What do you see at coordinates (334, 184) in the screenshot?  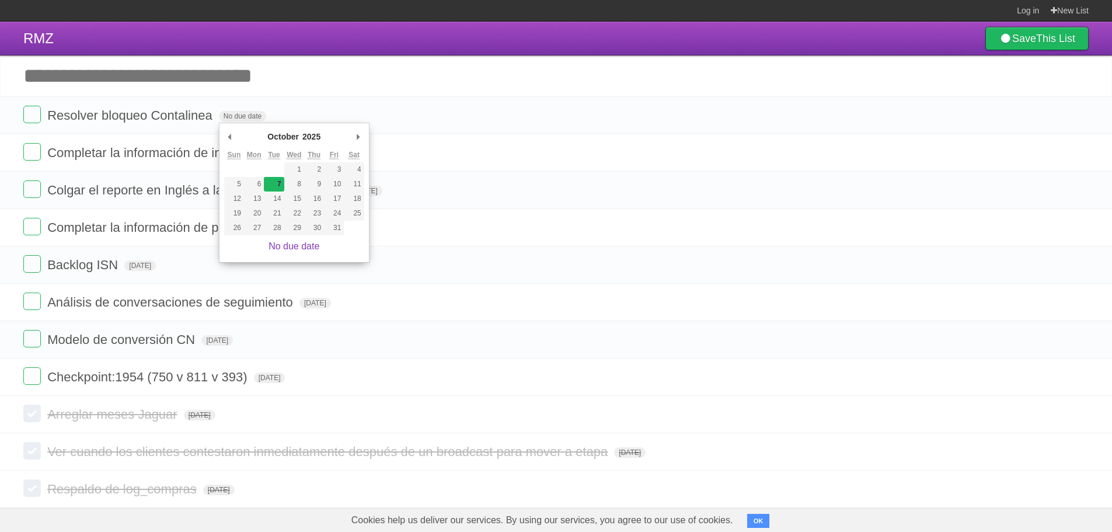 I see `button: 10` at bounding box center [334, 184].